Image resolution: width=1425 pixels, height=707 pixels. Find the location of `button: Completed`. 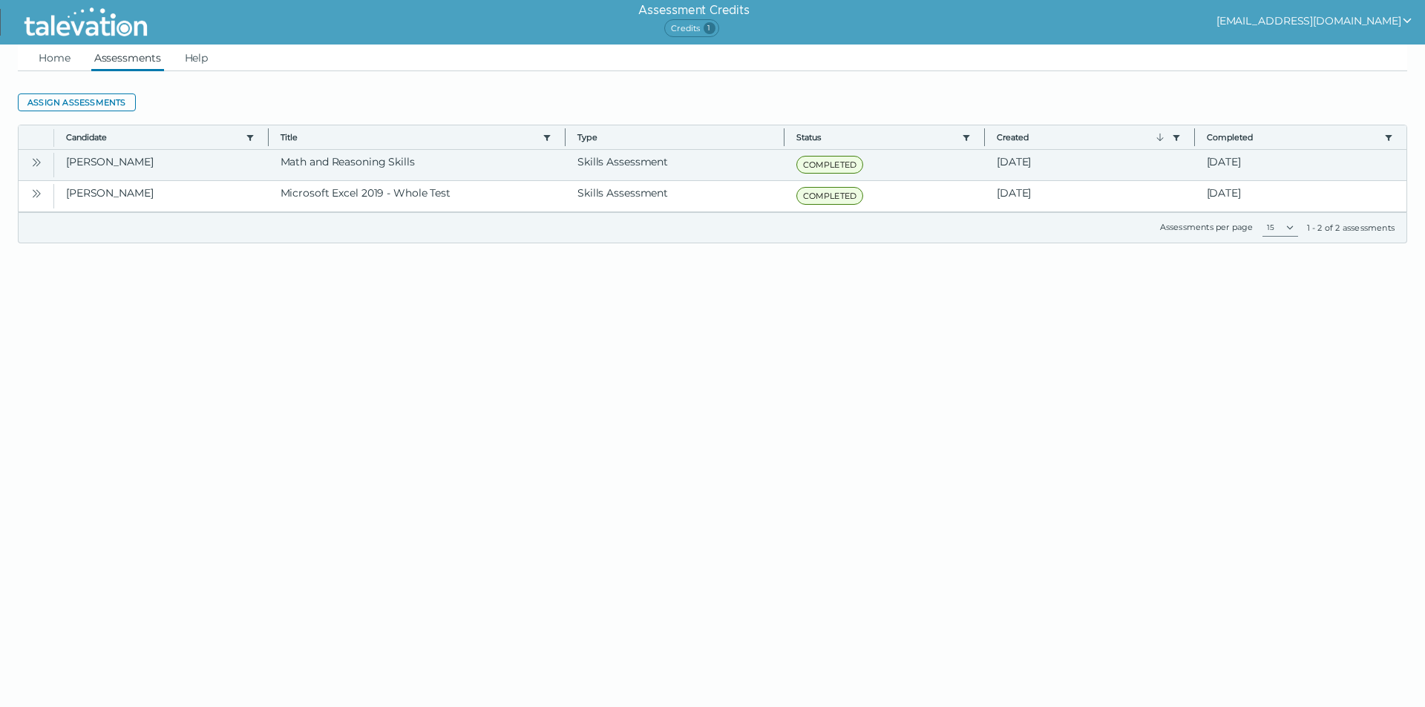

button: Completed is located at coordinates (1293, 137).